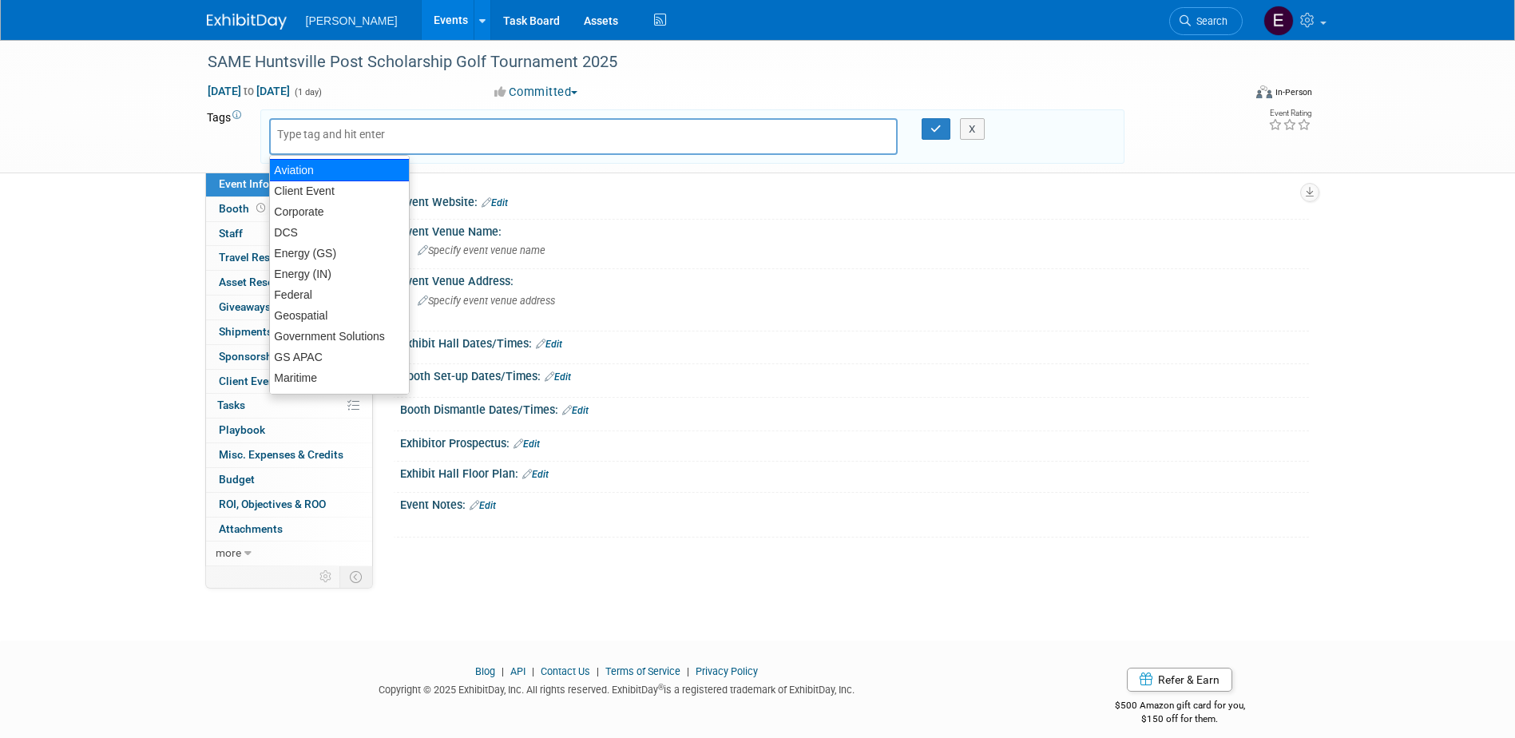  Describe the element at coordinates (281, 455) in the screenshot. I see `span: Misc. Expenses & Credits` at that location.